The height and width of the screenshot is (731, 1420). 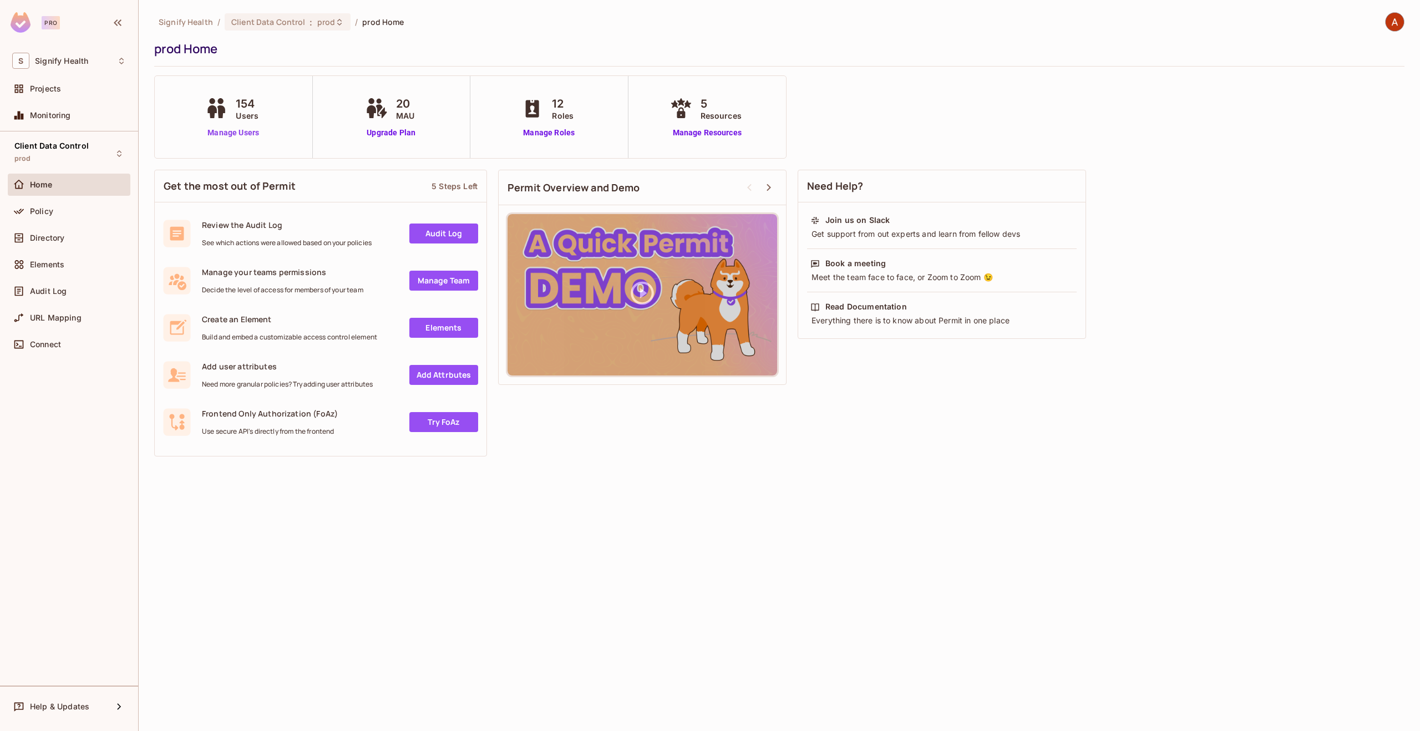 What do you see at coordinates (942, 234) in the screenshot?
I see `div: Get support from out experts and learn from fellow devs` at bounding box center [942, 234].